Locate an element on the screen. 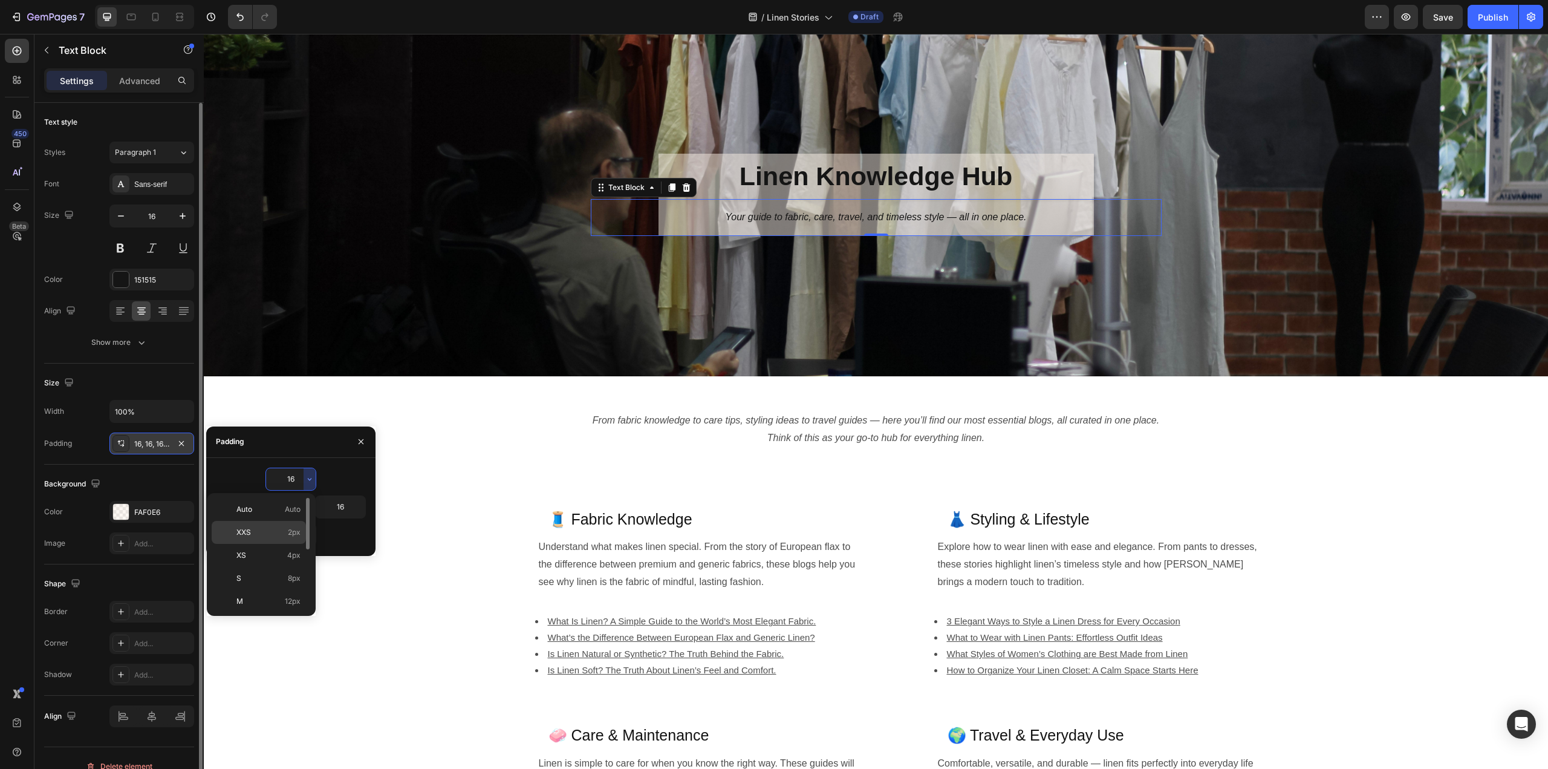  div: FAF0E6 is located at coordinates (163, 512).